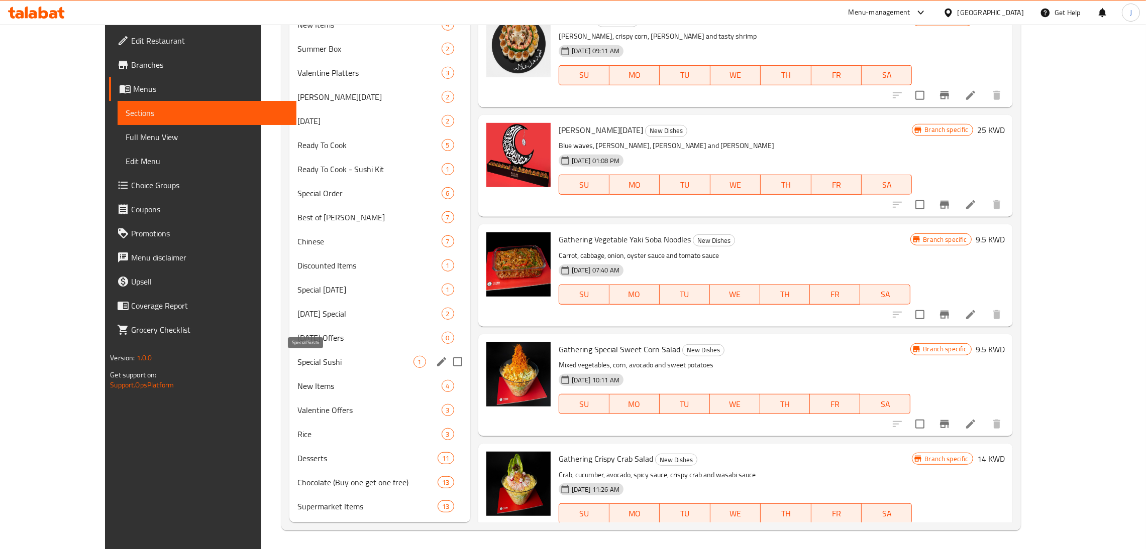 The height and width of the screenshot is (549, 1146). What do you see at coordinates (685, 295) in the screenshot?
I see `button: TU` at bounding box center [685, 295].